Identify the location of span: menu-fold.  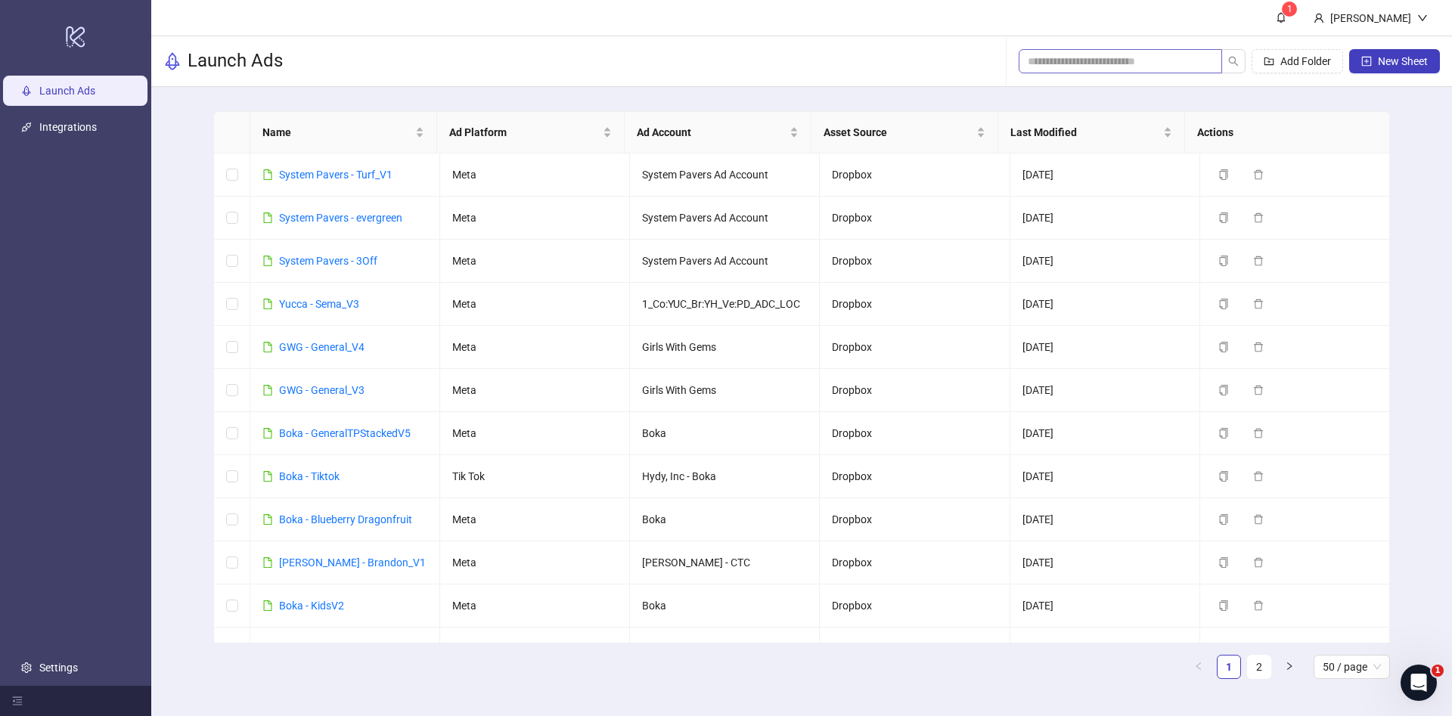
(17, 701).